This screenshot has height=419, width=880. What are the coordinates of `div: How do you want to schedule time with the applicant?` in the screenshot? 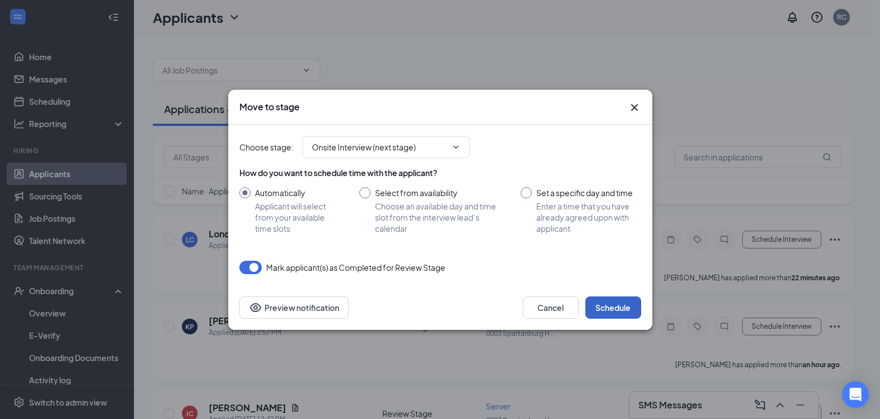 It's located at (440, 173).